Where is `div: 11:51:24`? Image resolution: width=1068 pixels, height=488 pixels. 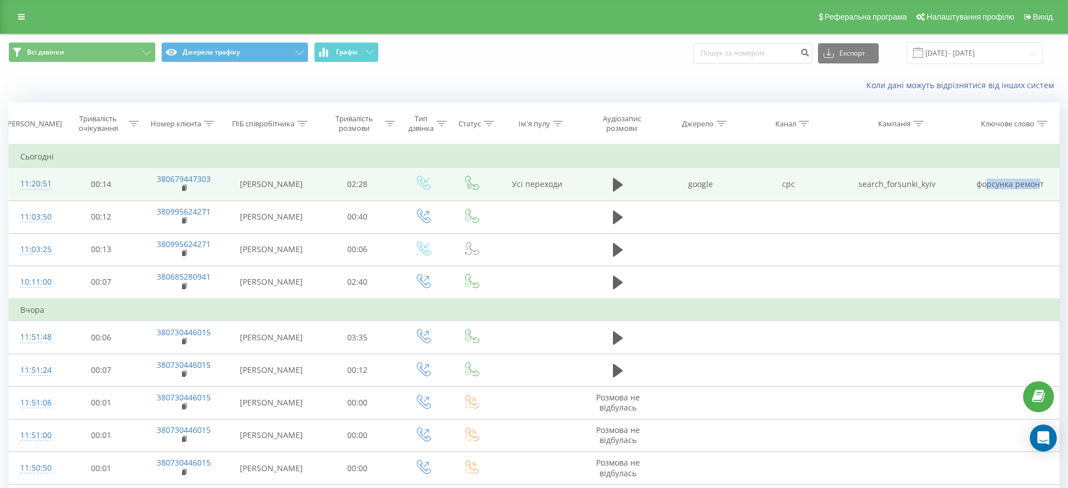 div: 11:51:24 is located at coordinates (35, 370).